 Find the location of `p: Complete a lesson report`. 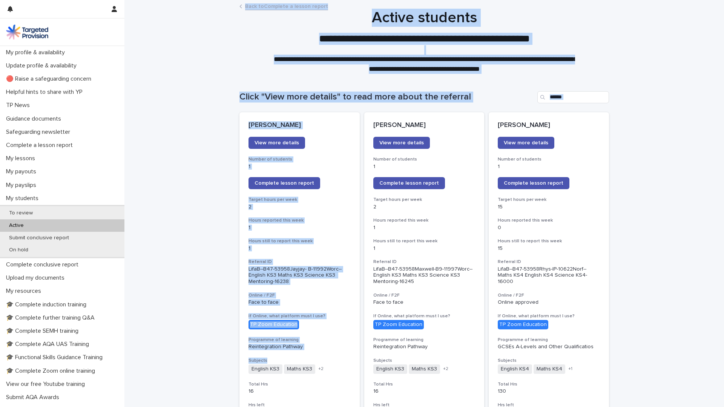

p: Complete a lesson report is located at coordinates (41, 145).